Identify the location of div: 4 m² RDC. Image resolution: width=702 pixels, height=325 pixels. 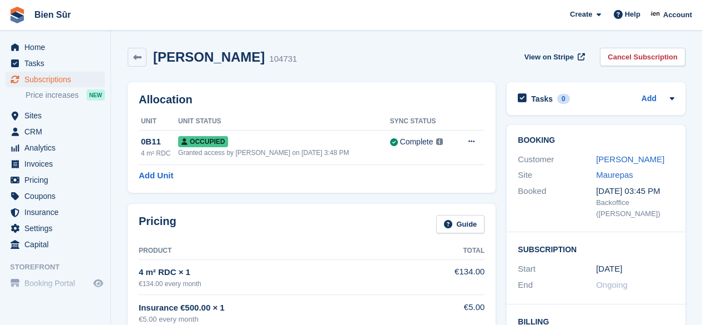
(159, 153).